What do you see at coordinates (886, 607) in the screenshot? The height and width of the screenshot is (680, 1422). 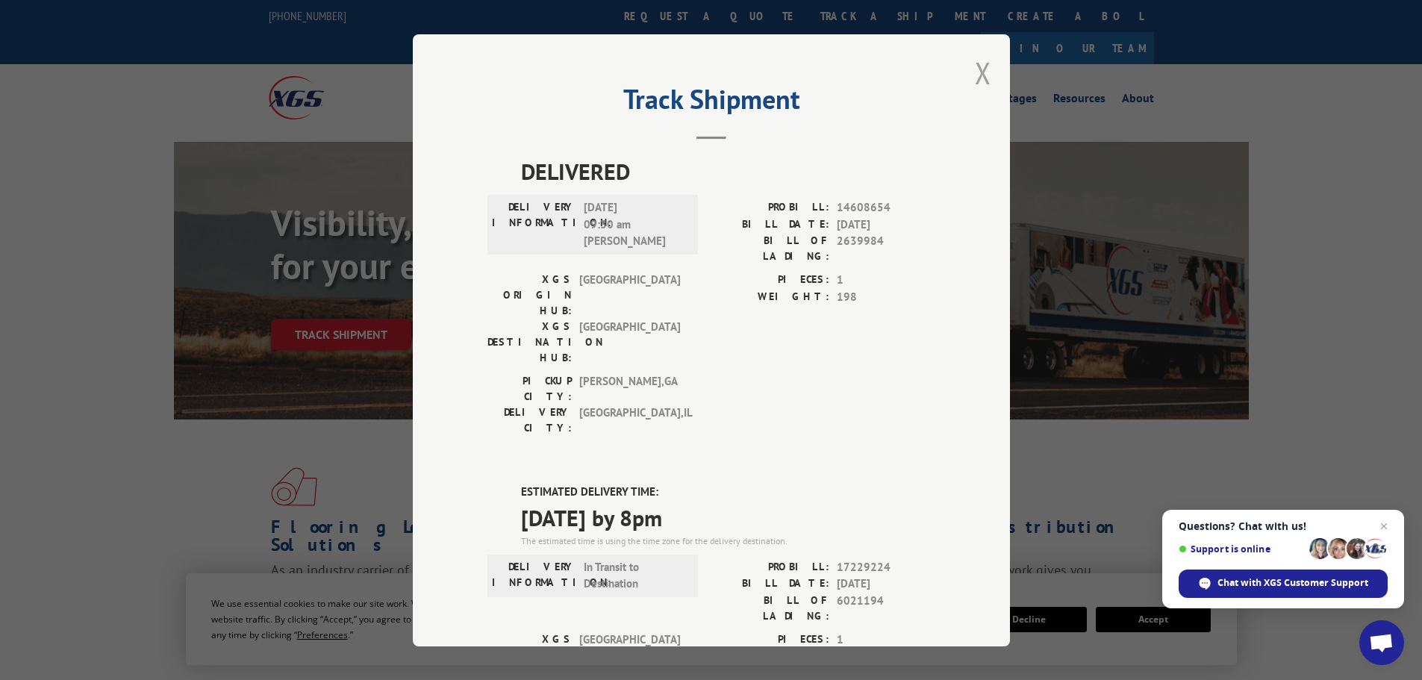 I see `span: 6021194` at bounding box center [886, 607].